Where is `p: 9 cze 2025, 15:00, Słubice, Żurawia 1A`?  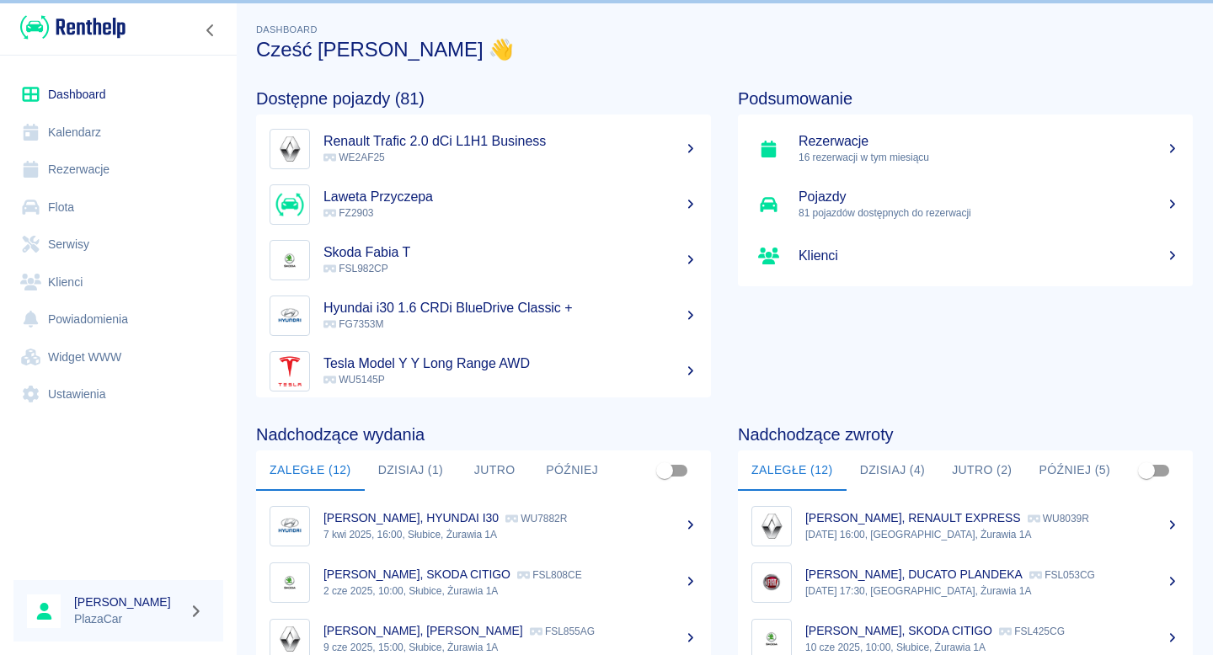 p: 9 cze 2025, 15:00, Słubice, Żurawia 1A is located at coordinates (510, 648).